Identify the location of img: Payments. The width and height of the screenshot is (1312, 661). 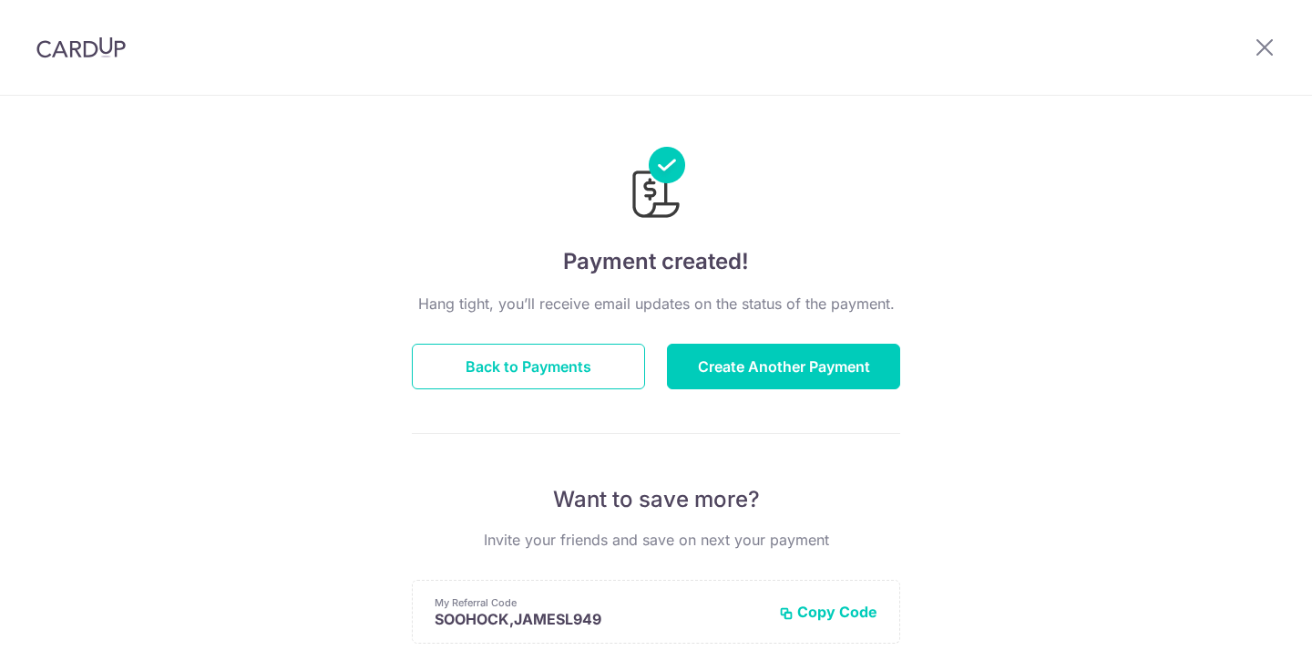
(656, 185).